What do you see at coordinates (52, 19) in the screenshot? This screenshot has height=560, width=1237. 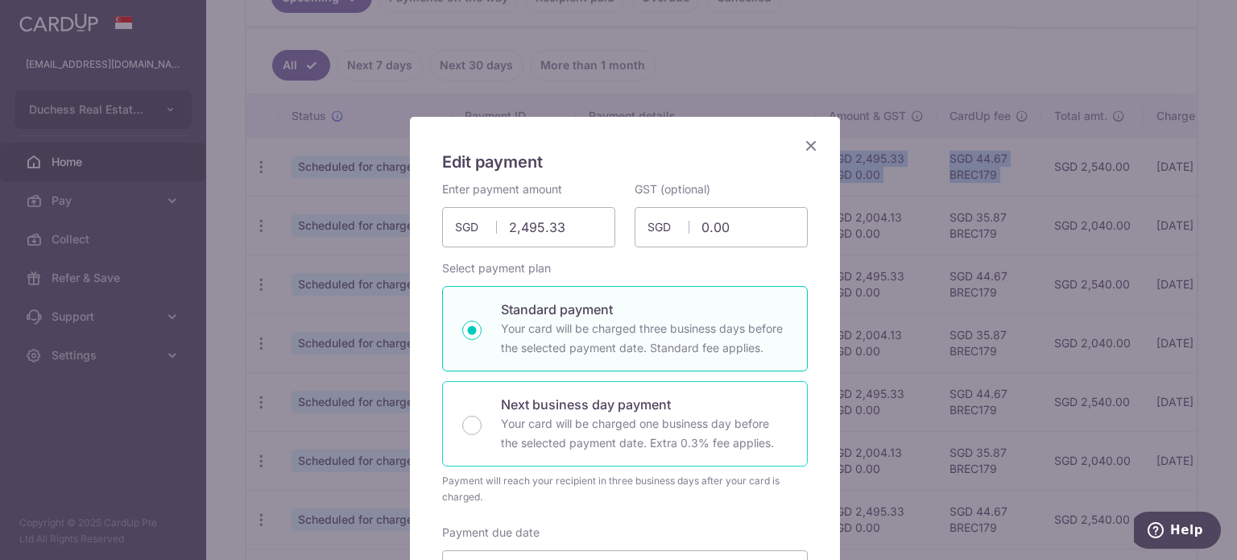 I see `span: Help` at bounding box center [52, 19].